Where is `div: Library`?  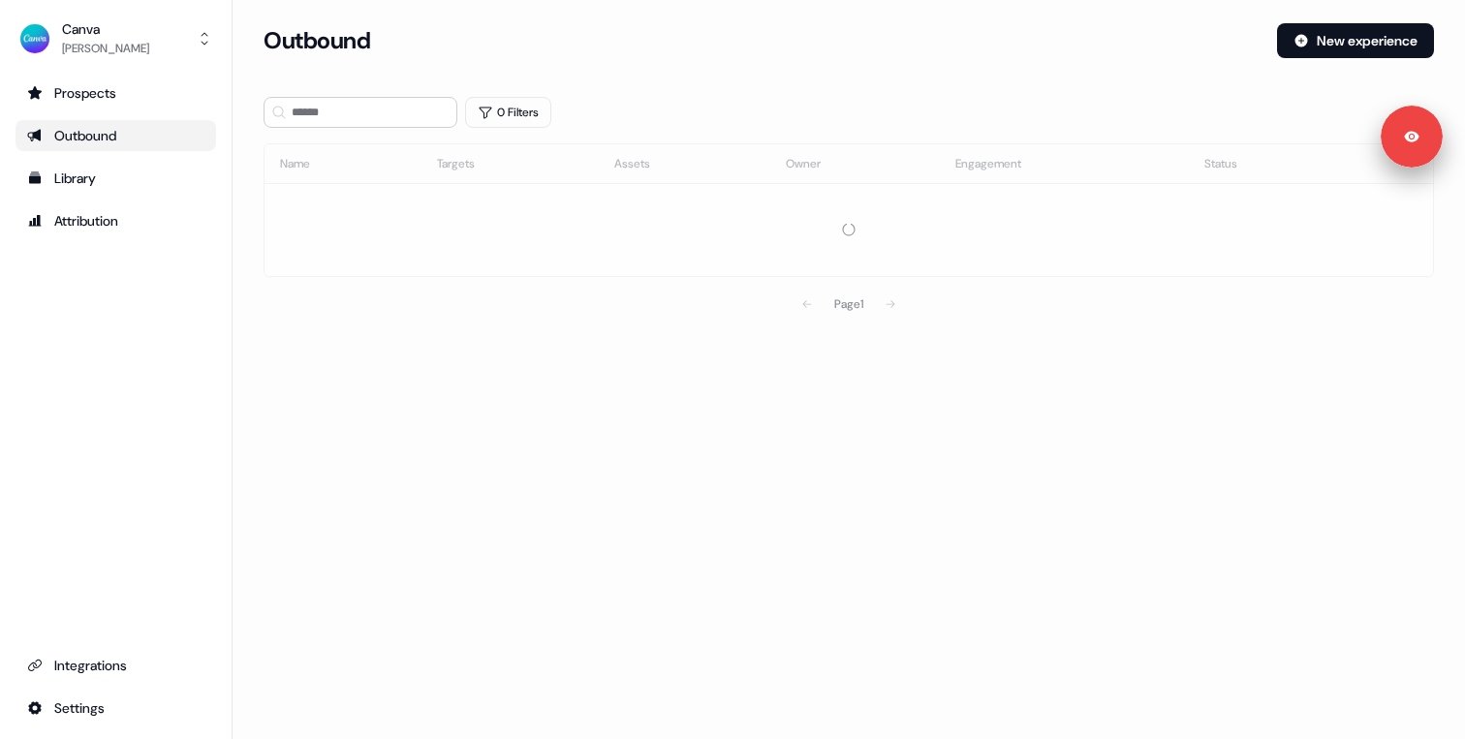
div: Library is located at coordinates (115, 178).